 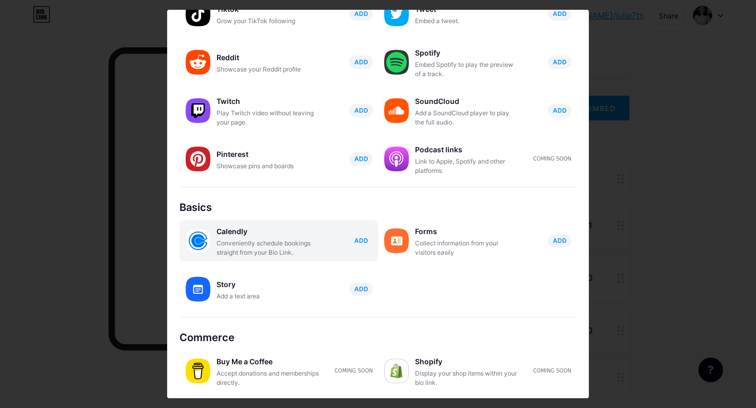 What do you see at coordinates (466, 118) in the screenshot?
I see `div: Add a SoundCloud player to play the full audio.` at bounding box center [466, 118].